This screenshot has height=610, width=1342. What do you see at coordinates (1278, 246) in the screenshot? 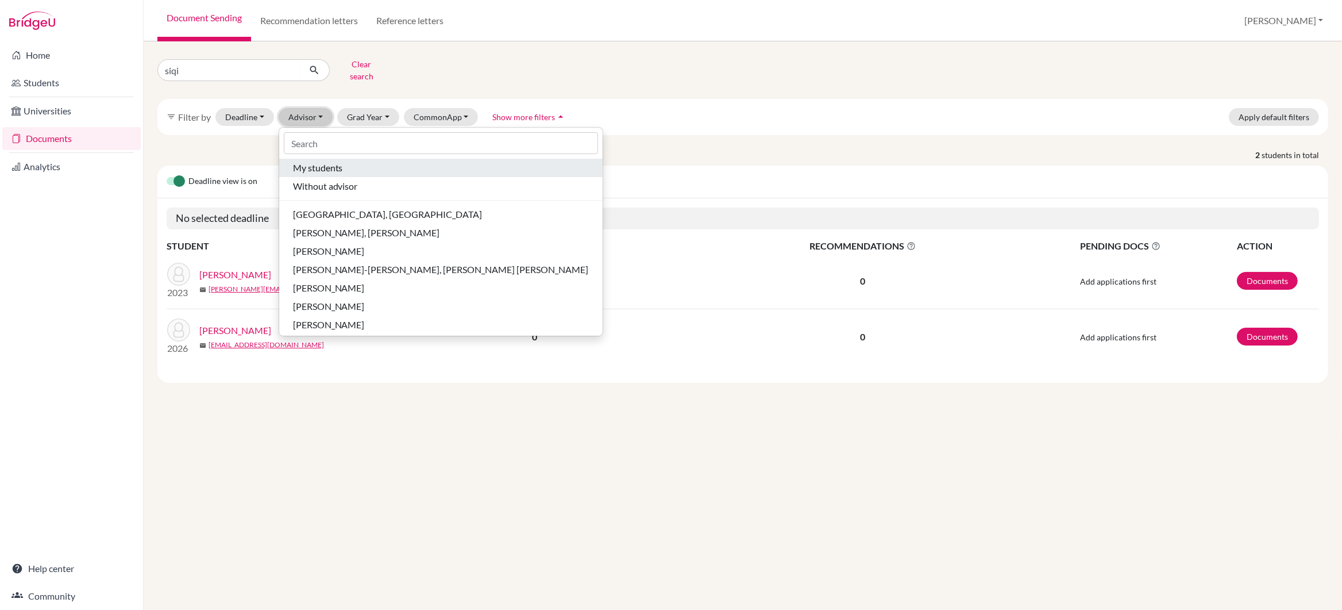
I see `th: ACTION` at bounding box center [1278, 246].